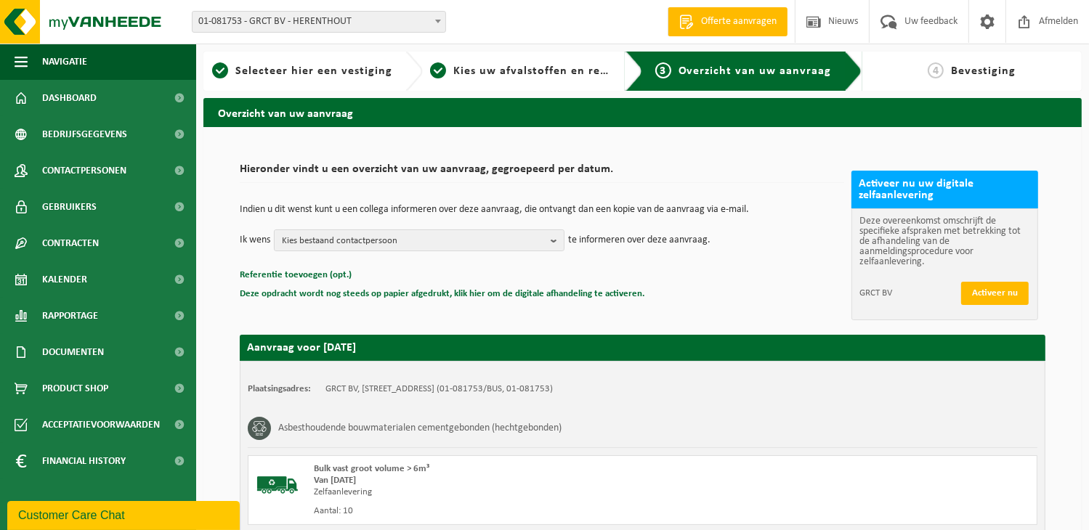  What do you see at coordinates (84, 461) in the screenshot?
I see `span: Financial History` at bounding box center [84, 461].